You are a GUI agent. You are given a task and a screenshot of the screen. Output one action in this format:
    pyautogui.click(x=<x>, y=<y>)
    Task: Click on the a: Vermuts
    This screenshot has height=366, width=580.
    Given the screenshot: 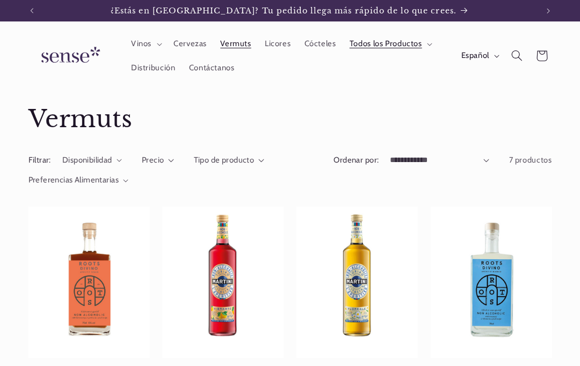 What is the action you would take?
    pyautogui.click(x=236, y=44)
    